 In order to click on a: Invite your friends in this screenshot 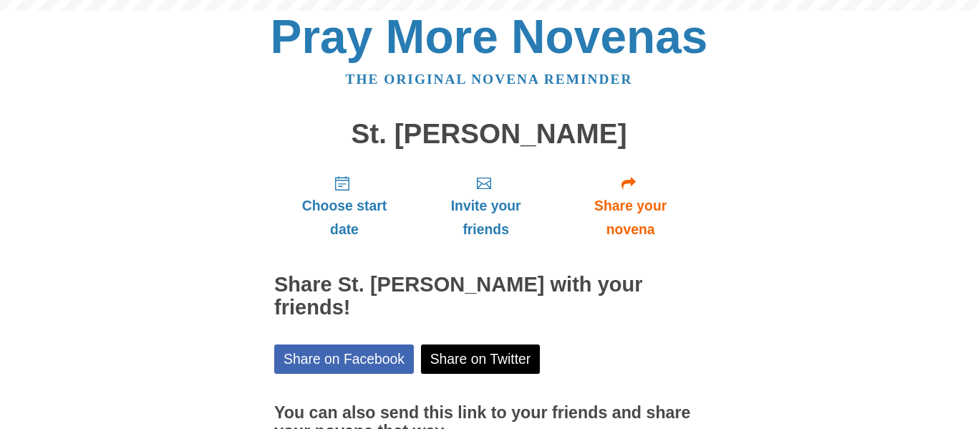, I will do `click(486, 206)`.